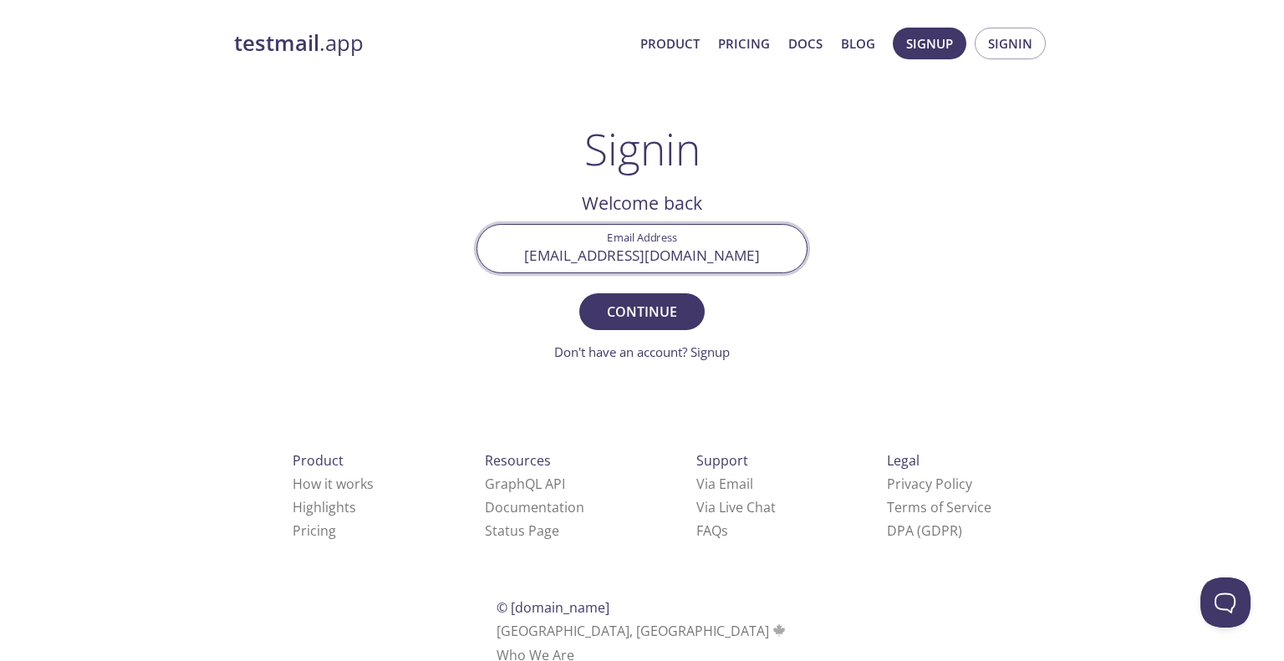 The image size is (1284, 661). What do you see at coordinates (924, 531) in the screenshot?
I see `a: DPA (GDPR)` at bounding box center [924, 531].